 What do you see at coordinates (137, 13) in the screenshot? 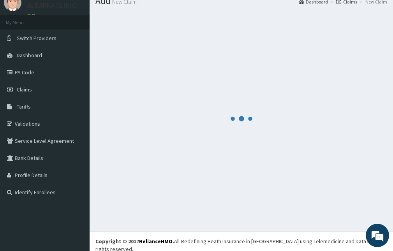
I see `div: Minimize live chat window` at bounding box center [137, 13].